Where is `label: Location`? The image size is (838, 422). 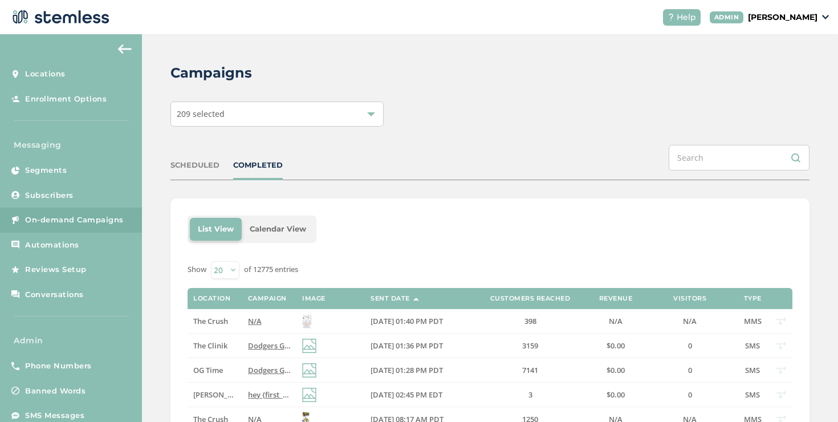 label: Location is located at coordinates (212, 298).